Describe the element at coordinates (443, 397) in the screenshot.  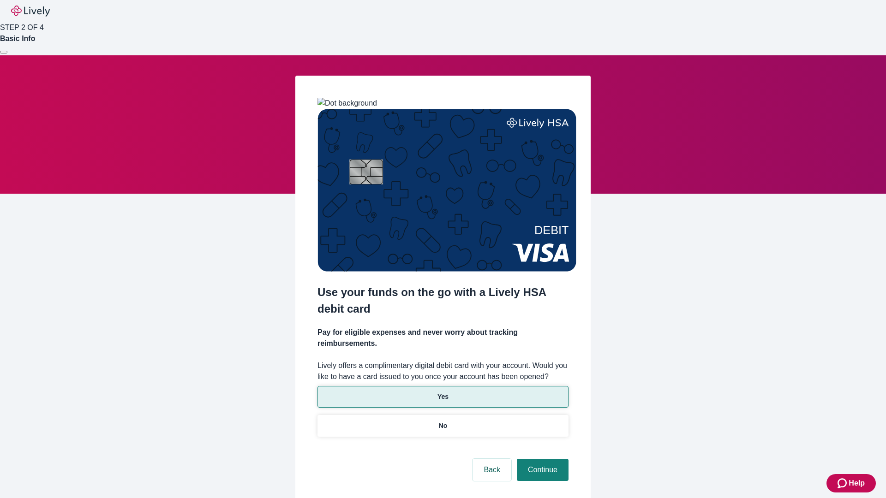
I see `button: Yes` at that location.